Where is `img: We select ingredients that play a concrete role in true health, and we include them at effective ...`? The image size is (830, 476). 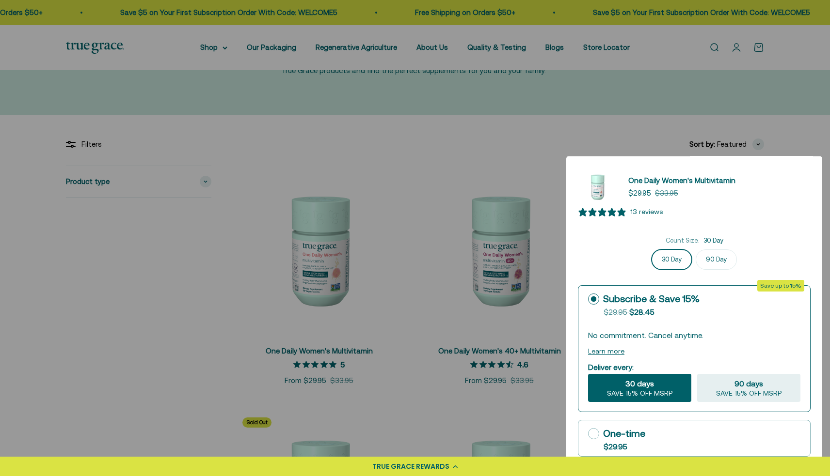 img: We select ingredients that play a concrete role in true health, and we include them at effective ... is located at coordinates (597, 187).